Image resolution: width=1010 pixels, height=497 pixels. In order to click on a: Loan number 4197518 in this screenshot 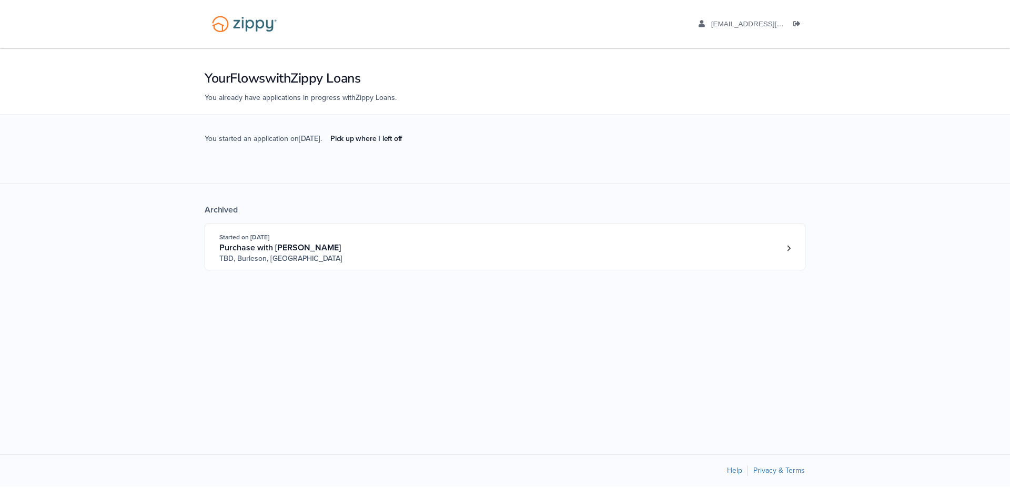, I will do `click(789, 248)`.